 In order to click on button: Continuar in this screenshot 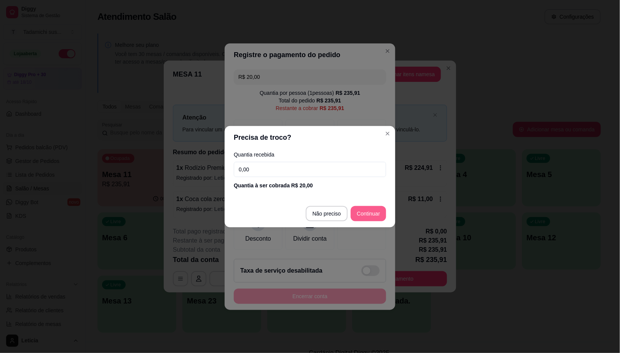, I will do `click(368, 214)`.